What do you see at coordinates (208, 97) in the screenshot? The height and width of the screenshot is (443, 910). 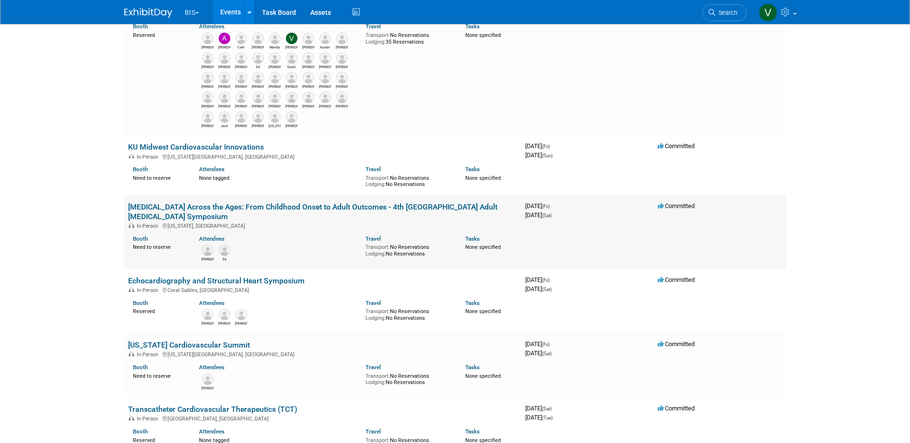 I see `img: Luke Vogelzang` at bounding box center [208, 97].